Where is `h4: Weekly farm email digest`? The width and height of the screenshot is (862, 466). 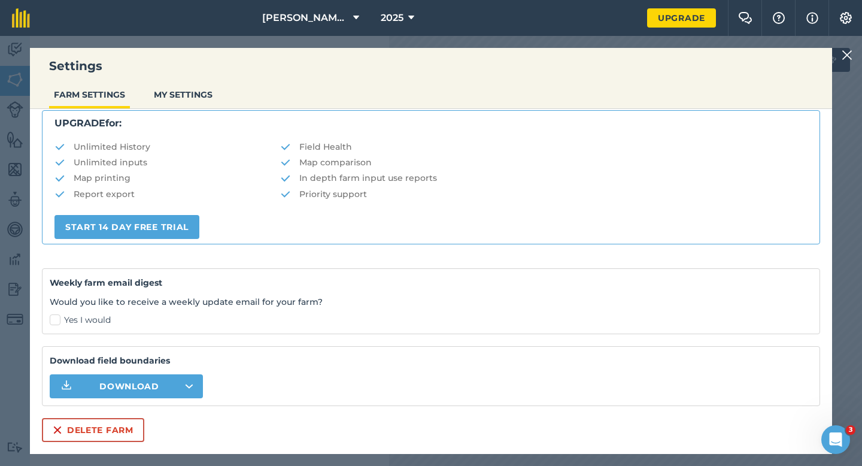
h4: Weekly farm email digest is located at coordinates (431, 282).